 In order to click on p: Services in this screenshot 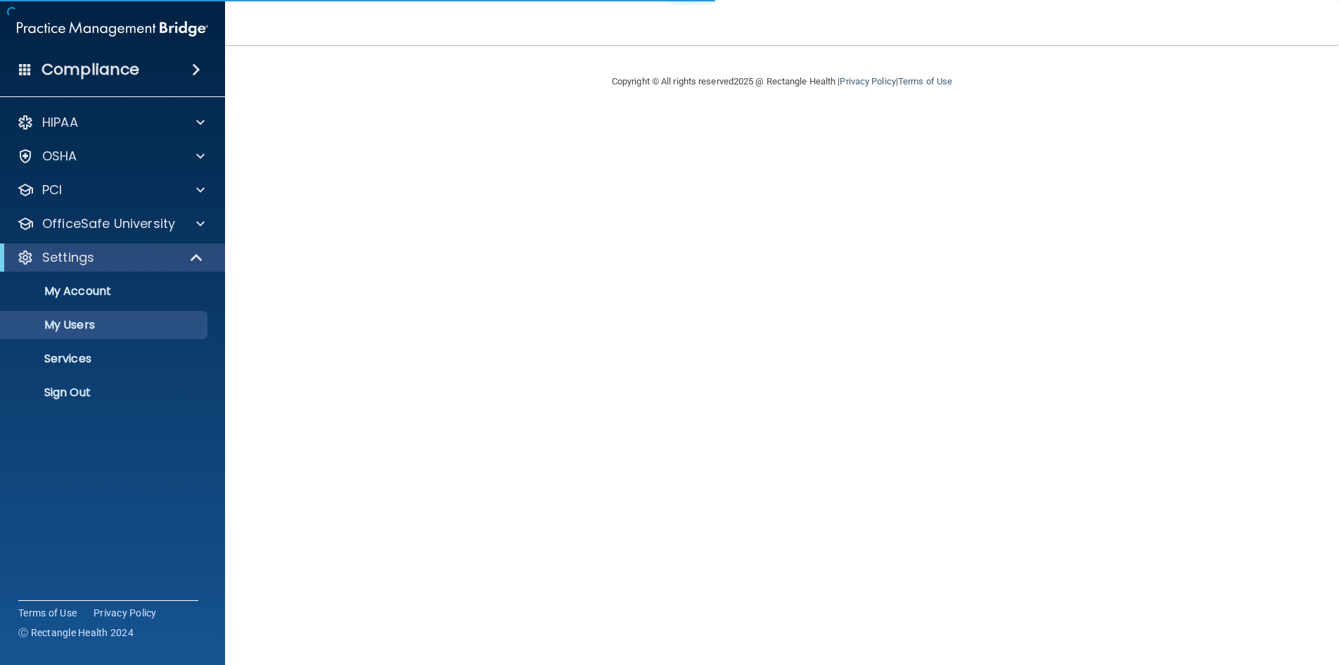, I will do `click(105, 359)`.